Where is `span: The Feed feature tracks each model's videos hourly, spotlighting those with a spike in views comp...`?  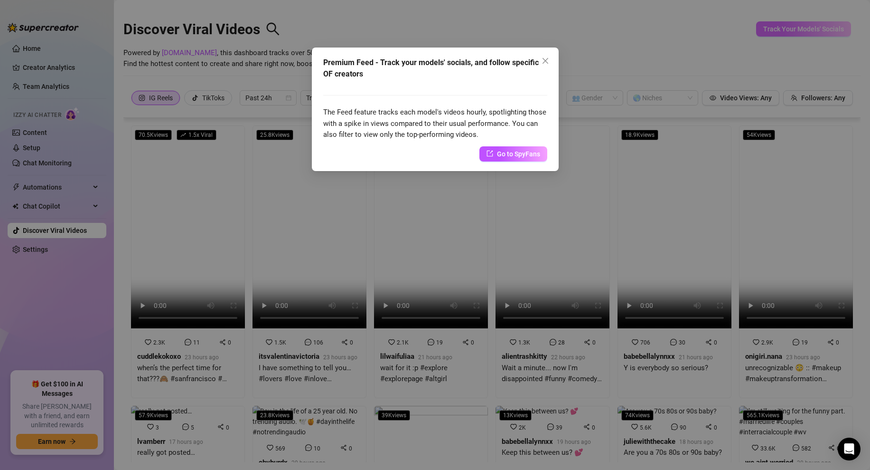
span: The Feed feature tracks each model's videos hourly, spotlighting those with a spike in views comp... is located at coordinates (435, 123).